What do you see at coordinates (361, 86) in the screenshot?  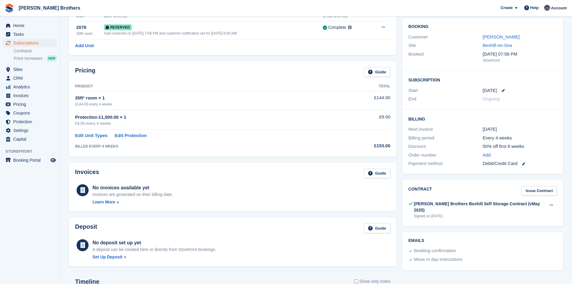 I see `th: Total` at bounding box center [361, 86].